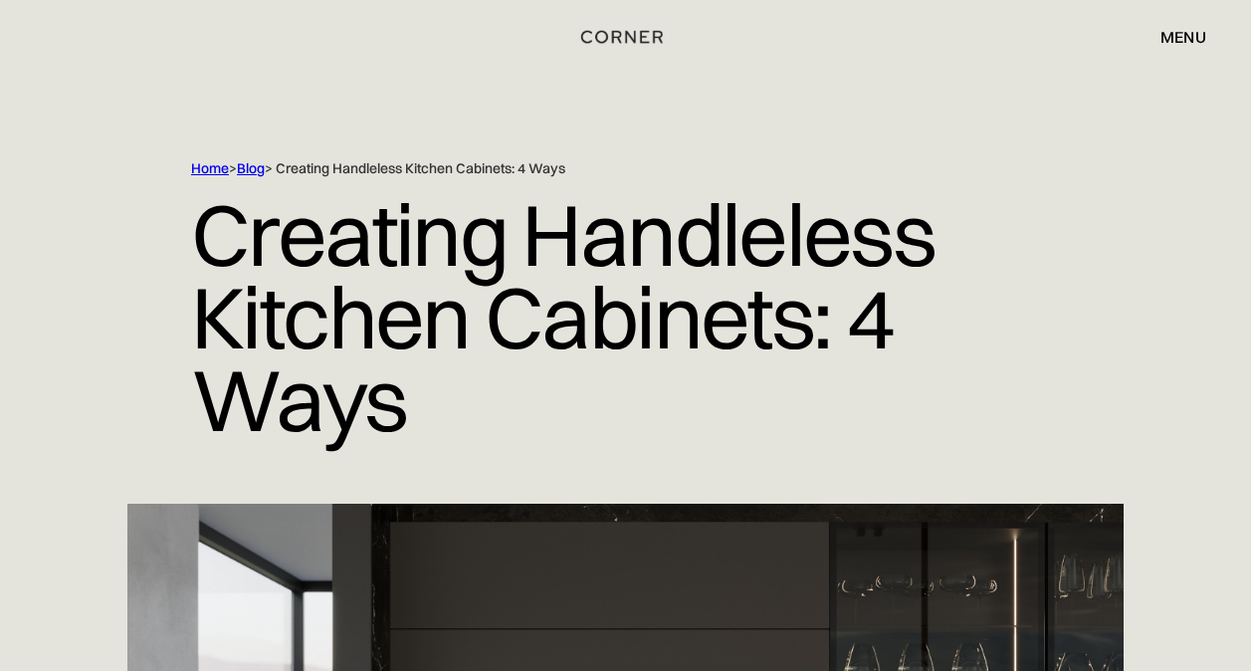  What do you see at coordinates (210, 168) in the screenshot?
I see `a: Home` at bounding box center [210, 168].